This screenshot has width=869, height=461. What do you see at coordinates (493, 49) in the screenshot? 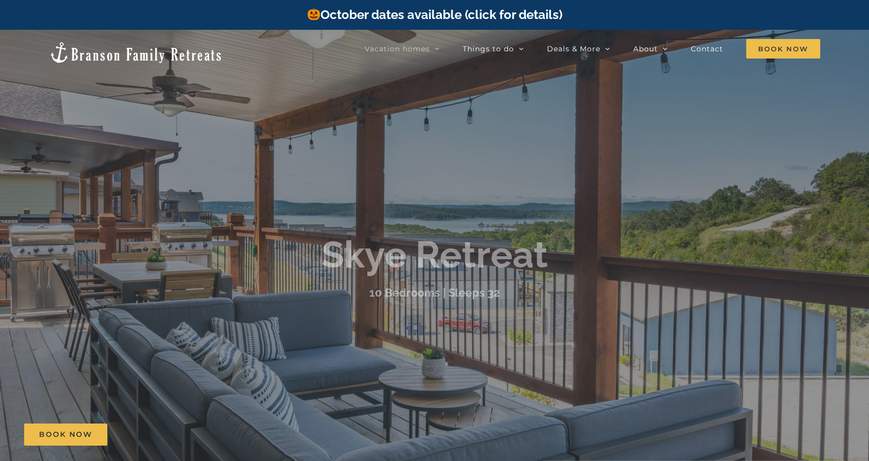
I see `a: Things to do` at bounding box center [493, 49].